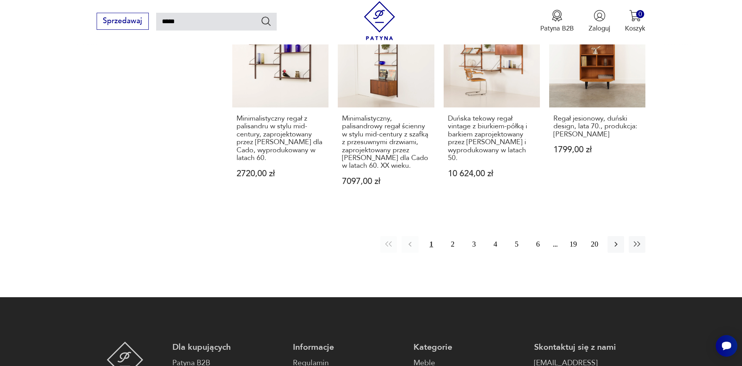 The width and height of the screenshot is (742, 366). What do you see at coordinates (597, 150) in the screenshot?
I see `p: 1799,00 zł` at bounding box center [597, 150].